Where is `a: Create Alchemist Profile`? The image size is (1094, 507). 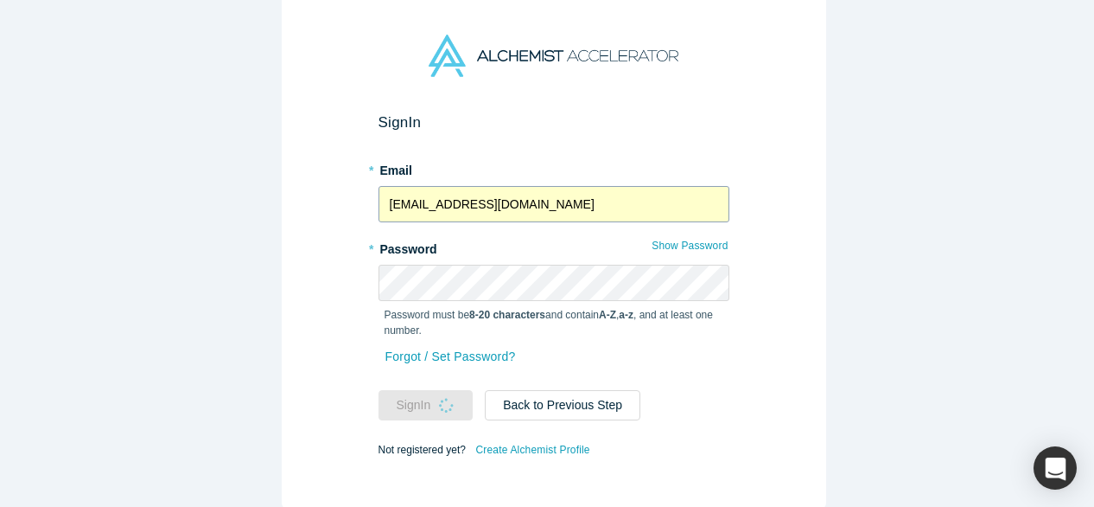 a: Create Alchemist Profile is located at coordinates (533, 450).